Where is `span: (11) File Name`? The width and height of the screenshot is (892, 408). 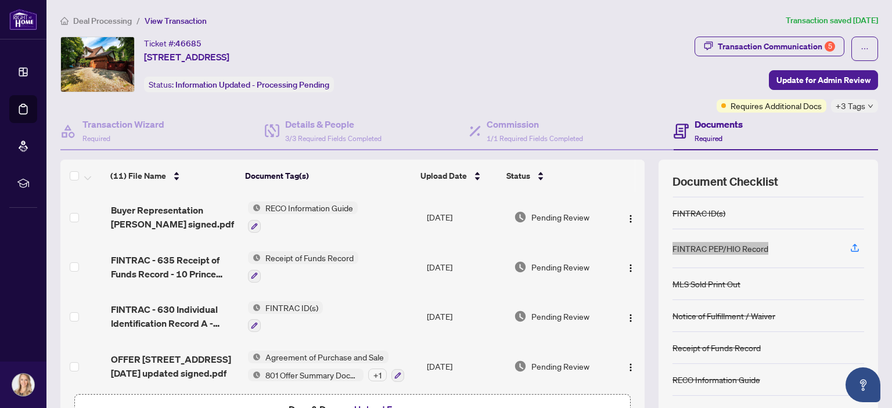 span: (11) File Name is located at coordinates (138, 176).